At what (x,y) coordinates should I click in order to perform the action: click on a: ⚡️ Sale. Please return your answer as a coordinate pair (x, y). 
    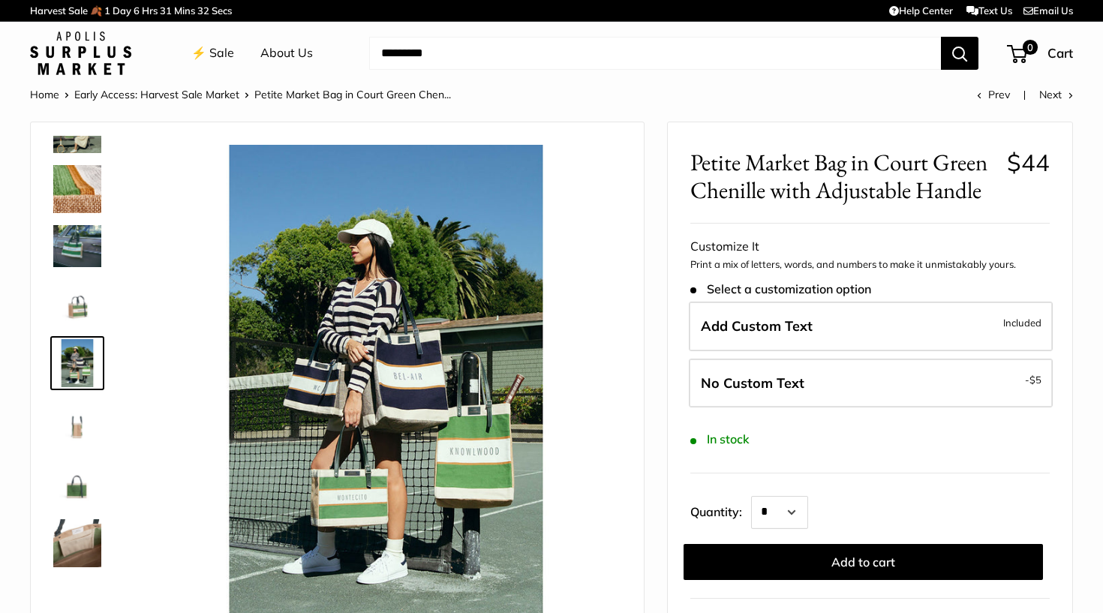
    Looking at the image, I should click on (212, 53).